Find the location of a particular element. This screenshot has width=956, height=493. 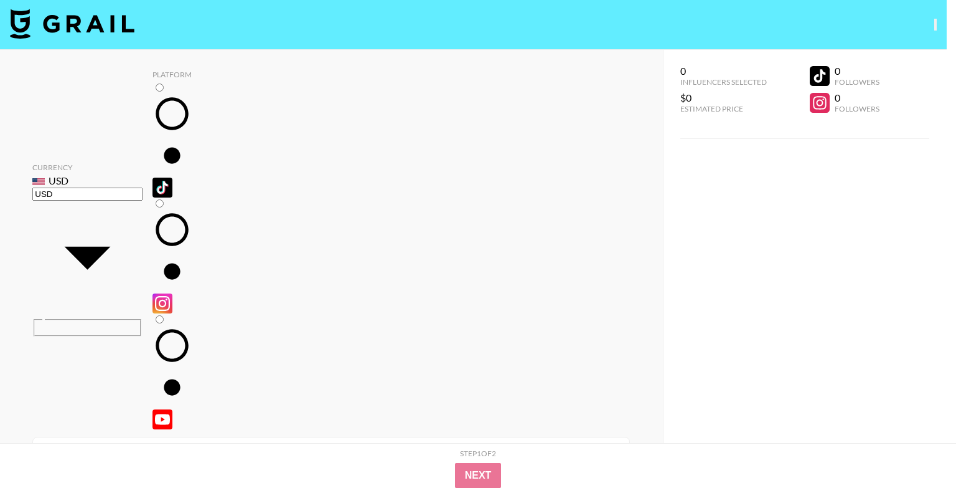

img: Grail Talent is located at coordinates (72, 24).